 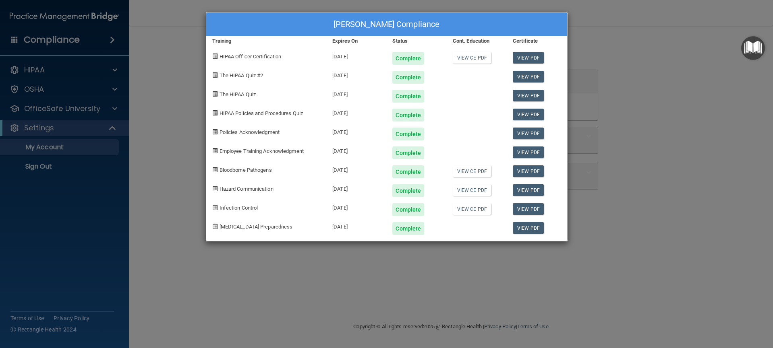 I want to click on button: Open Resource Center, so click(x=752, y=48).